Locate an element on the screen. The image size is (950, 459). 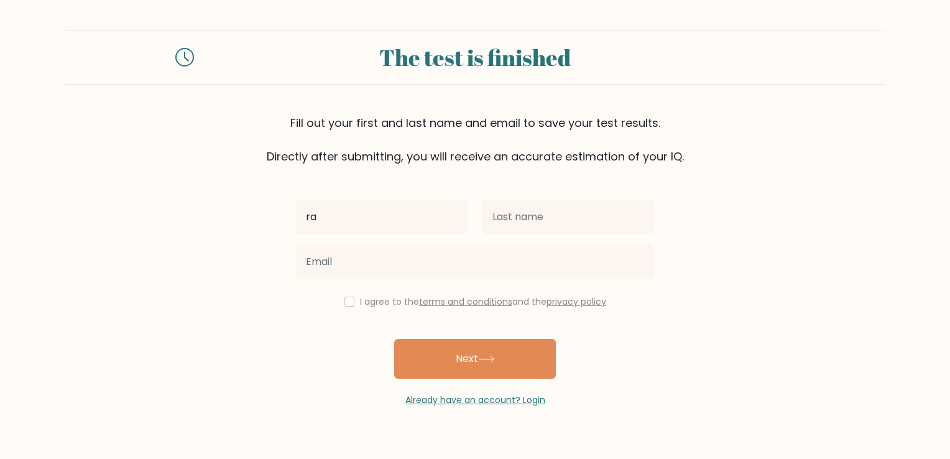
a: Already have an account? Login is located at coordinates (475, 400).